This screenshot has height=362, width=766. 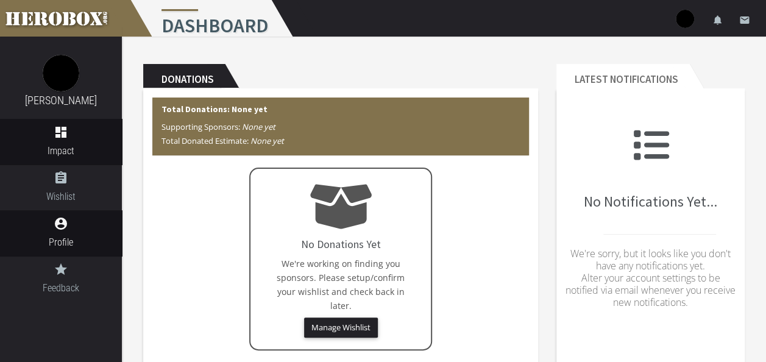 What do you see at coordinates (650, 222) in the screenshot?
I see `div: No Notifications Yet...` at bounding box center [650, 222].